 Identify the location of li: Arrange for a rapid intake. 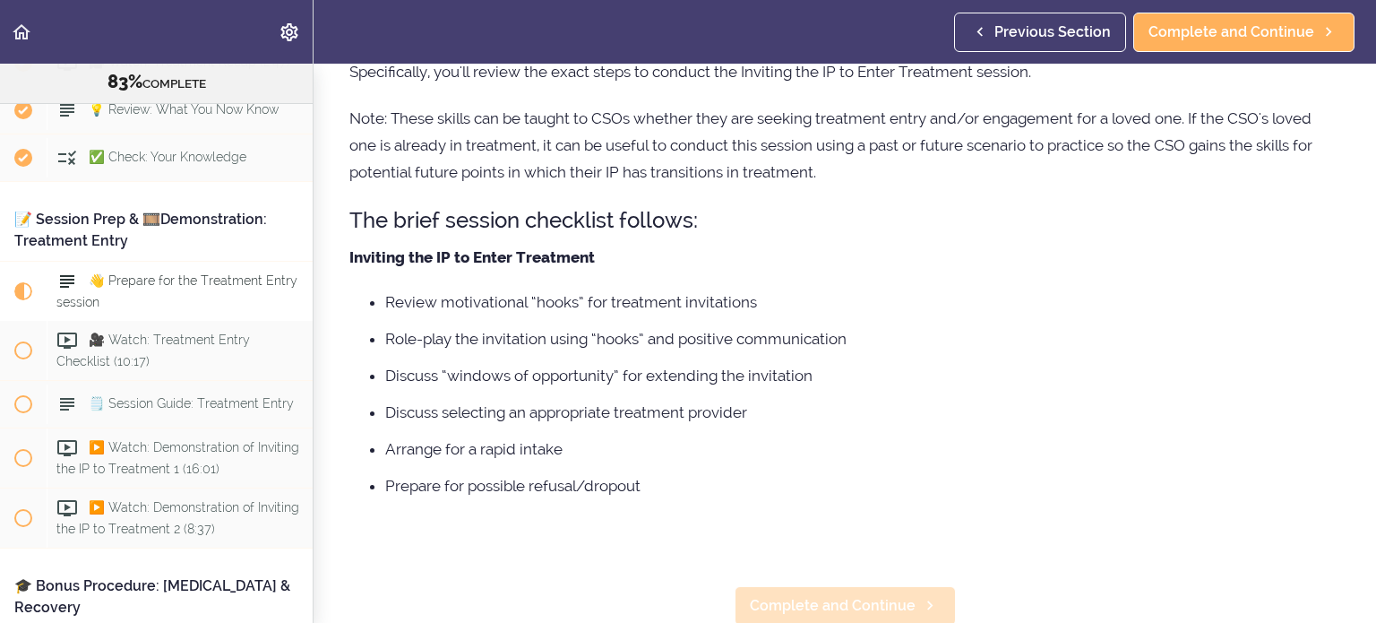
(863, 449).